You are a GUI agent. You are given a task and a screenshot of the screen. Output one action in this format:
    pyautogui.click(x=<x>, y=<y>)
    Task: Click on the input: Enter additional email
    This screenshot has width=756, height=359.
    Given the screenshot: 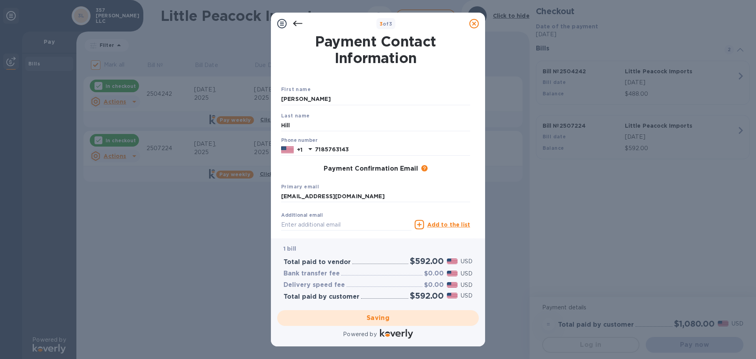 What is the action you would take?
    pyautogui.click(x=346, y=225)
    